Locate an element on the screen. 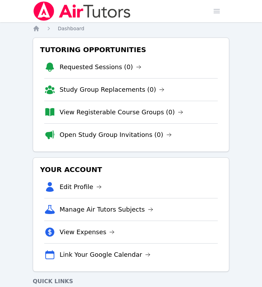 The height and width of the screenshot is (287, 262). h3: Your Account is located at coordinates (131, 170).